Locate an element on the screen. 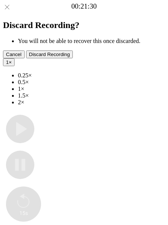  li: You will not be able to recover this once discarded. is located at coordinates (92, 41).